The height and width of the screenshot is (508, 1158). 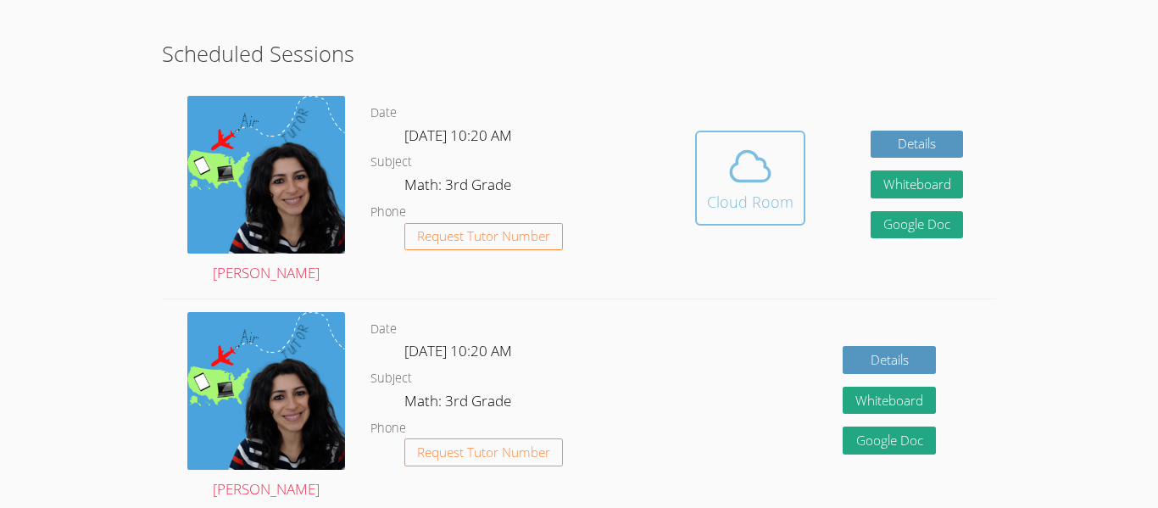 I want to click on h2: Scheduled Sessions, so click(x=579, y=53).